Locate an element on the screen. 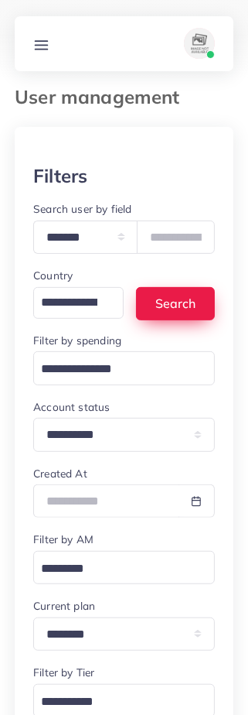  label: Country is located at coordinates (53, 275).